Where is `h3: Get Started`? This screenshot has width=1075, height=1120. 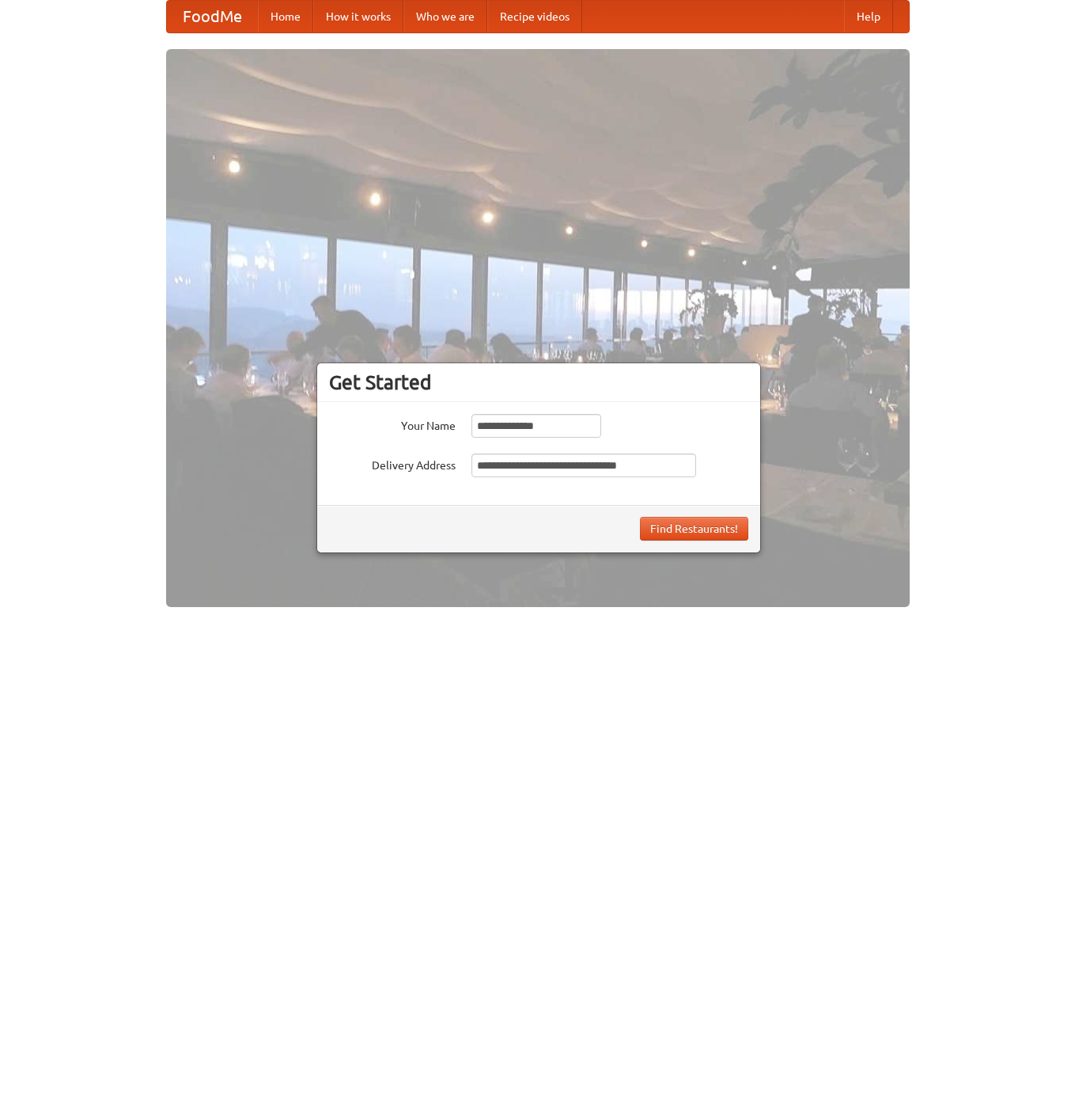 h3: Get Started is located at coordinates (538, 382).